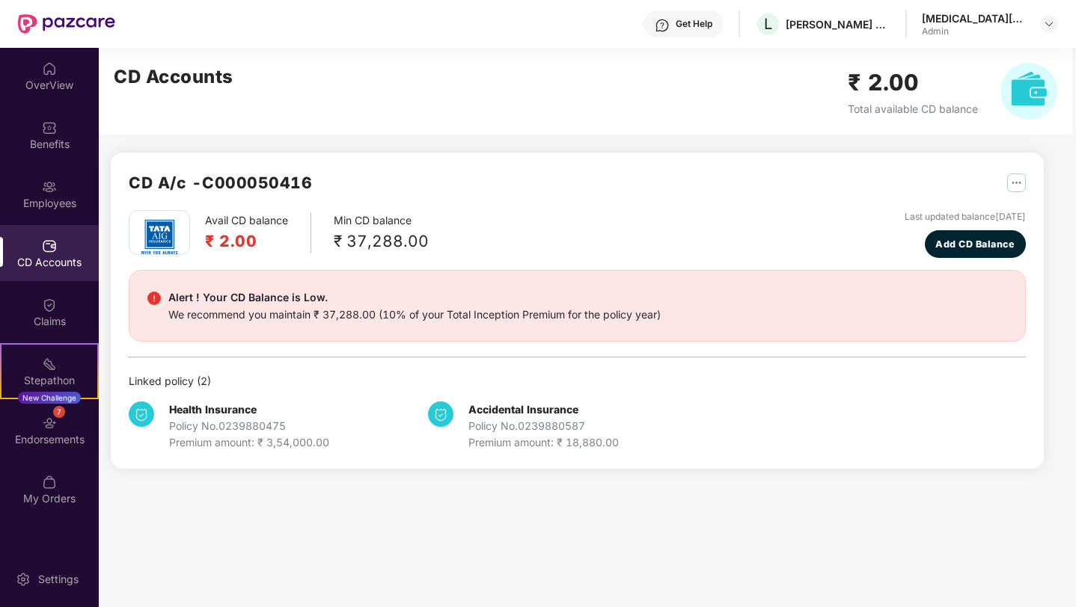 The height and width of the screenshot is (607, 1076). What do you see at coordinates (212, 409) in the screenshot?
I see `b: Health Insurance` at bounding box center [212, 409].